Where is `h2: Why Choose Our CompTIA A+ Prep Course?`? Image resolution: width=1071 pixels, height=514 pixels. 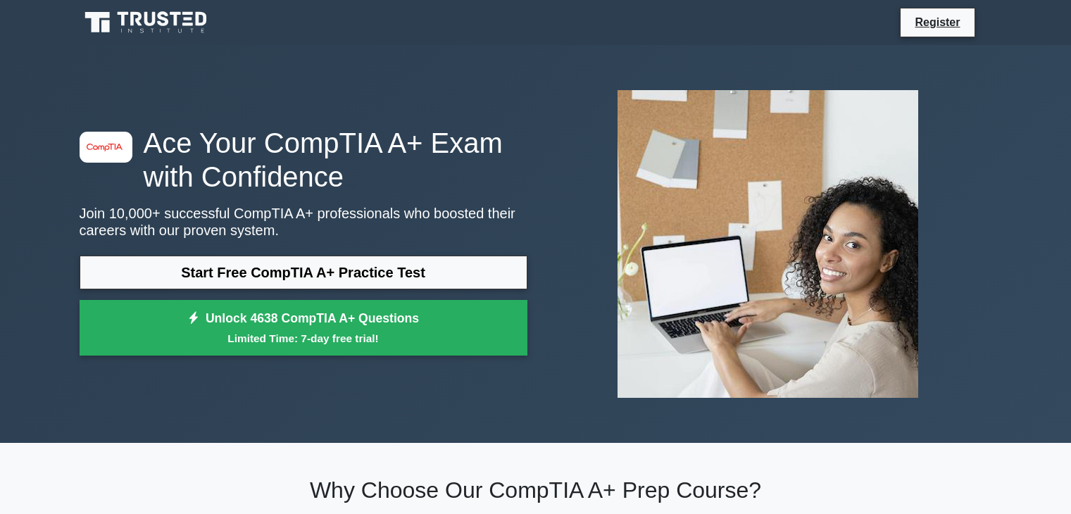
h2: Why Choose Our CompTIA A+ Prep Course? is located at coordinates (536, 490).